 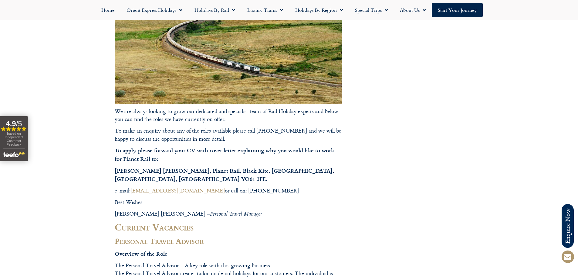 I want to click on a: About Us, so click(x=413, y=10).